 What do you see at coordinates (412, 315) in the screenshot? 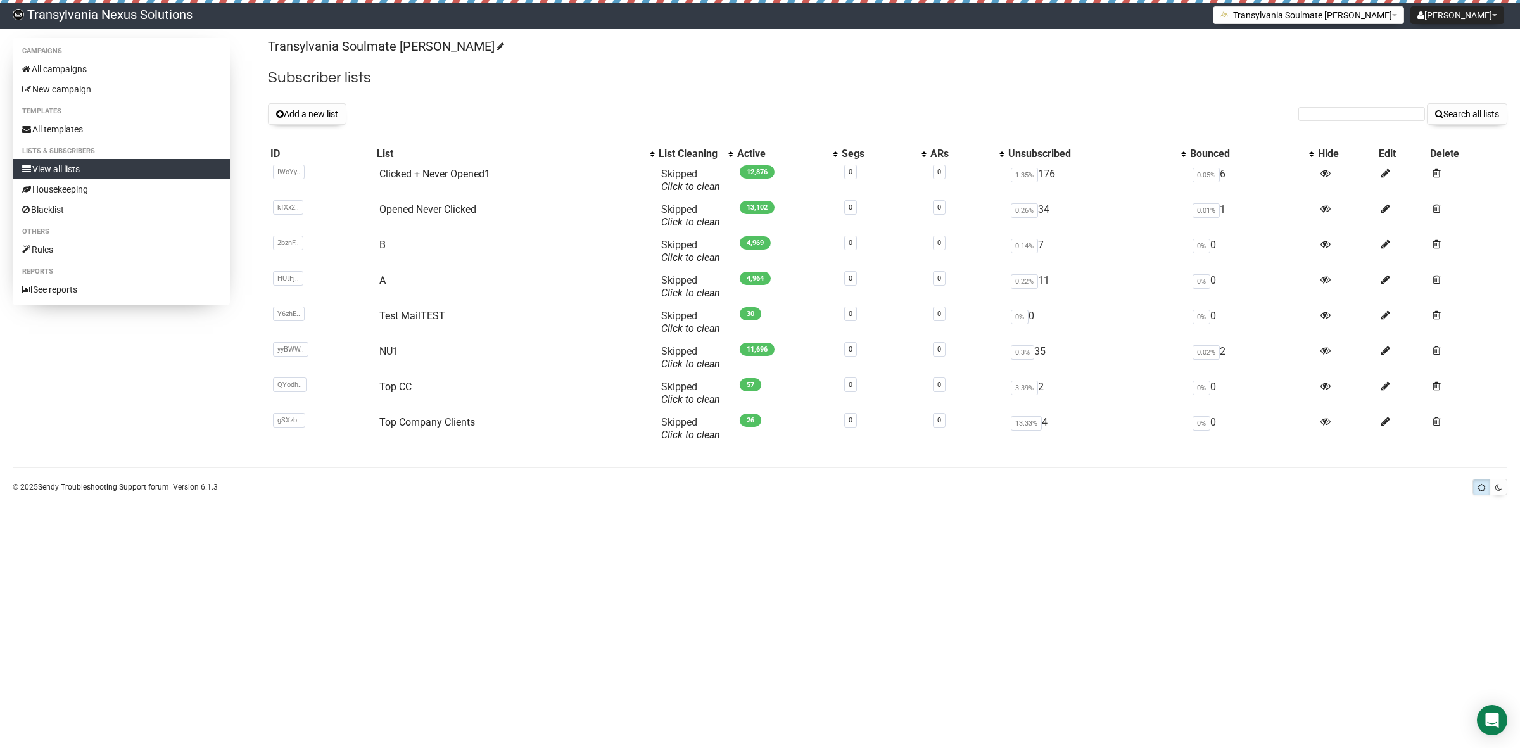
I see `a: Test MailTEST` at bounding box center [412, 315].